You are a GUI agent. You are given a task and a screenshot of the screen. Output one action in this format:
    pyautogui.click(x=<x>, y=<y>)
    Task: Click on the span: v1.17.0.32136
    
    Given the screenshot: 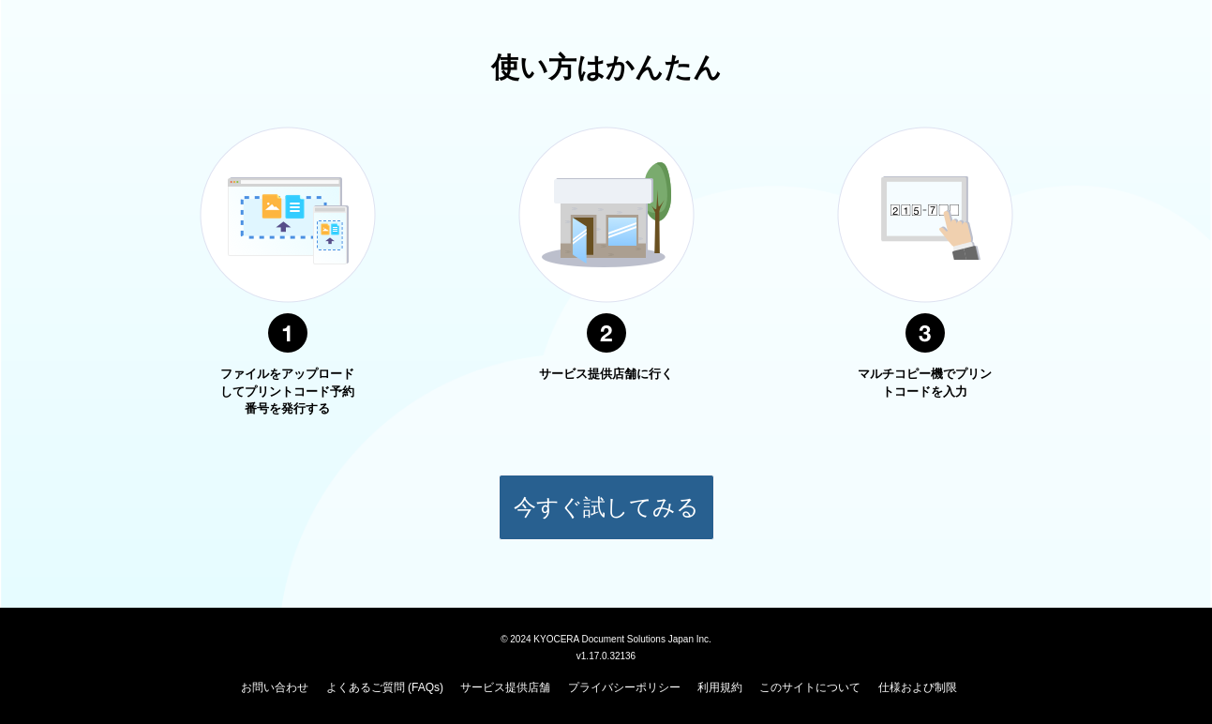 What is the action you would take?
    pyautogui.click(x=606, y=655)
    